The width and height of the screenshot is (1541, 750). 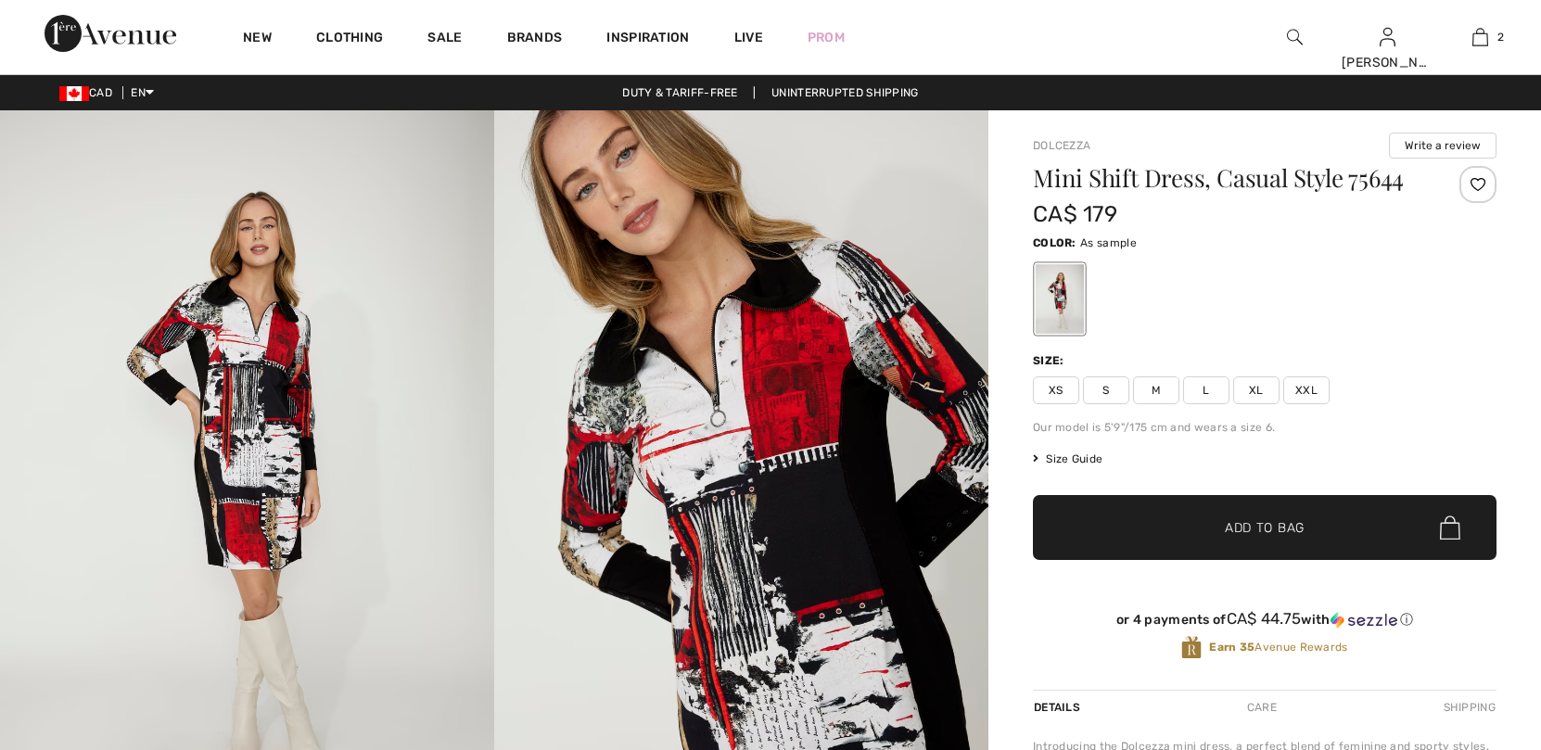 I want to click on button: Write a review, so click(x=1443, y=146).